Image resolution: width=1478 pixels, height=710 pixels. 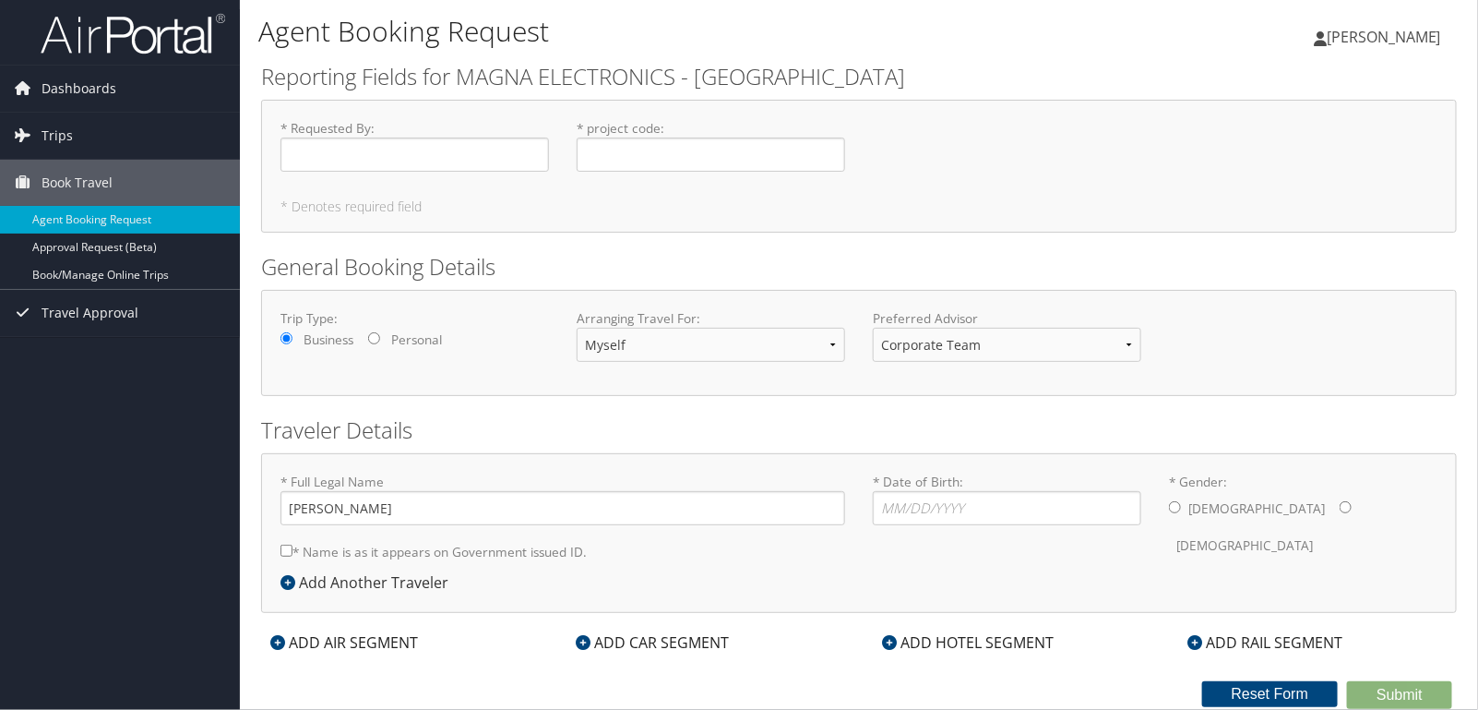 What do you see at coordinates (711, 154) in the screenshot?
I see `input: * project code:` at bounding box center [711, 154].